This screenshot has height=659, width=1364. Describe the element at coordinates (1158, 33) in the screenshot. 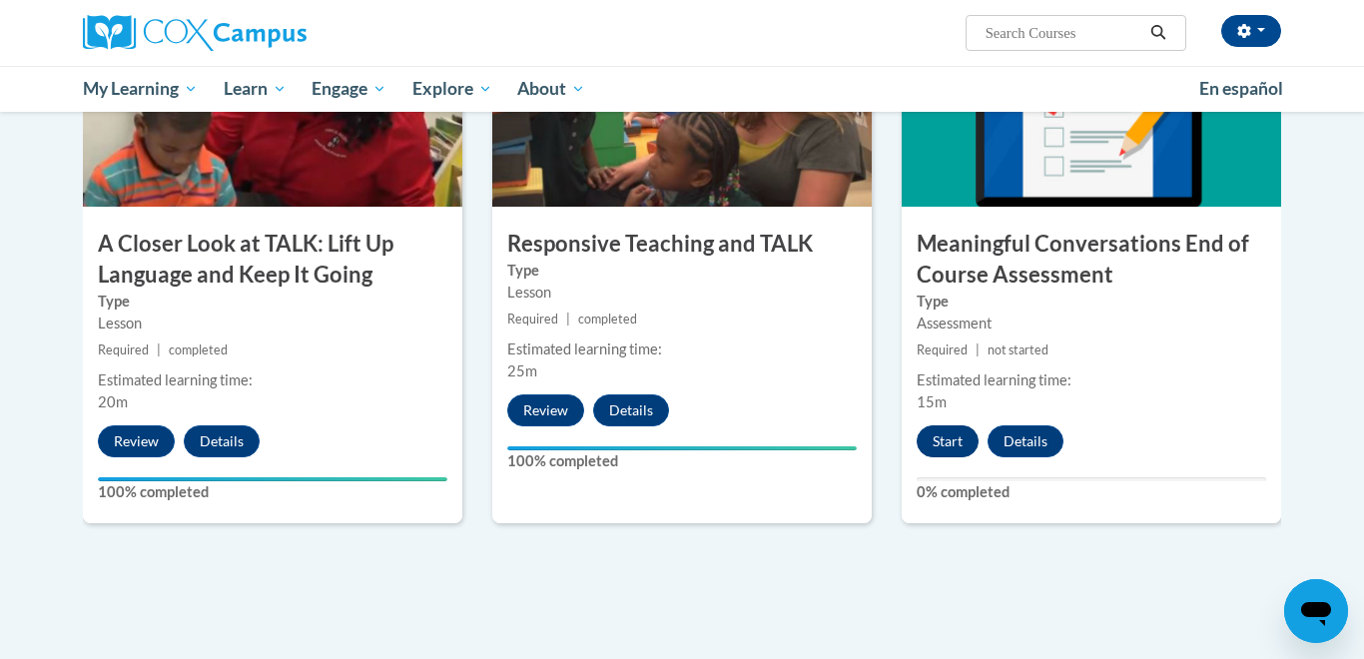

I see `button: Search` at that location.